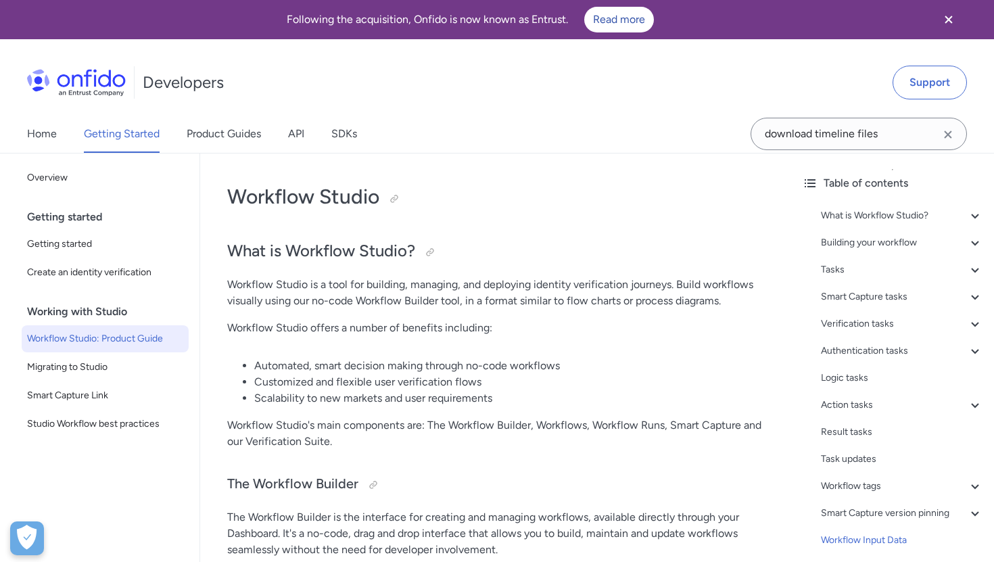 This screenshot has width=994, height=562. Describe the element at coordinates (902, 540) in the screenshot. I see `a: Workflow Input Data` at that location.